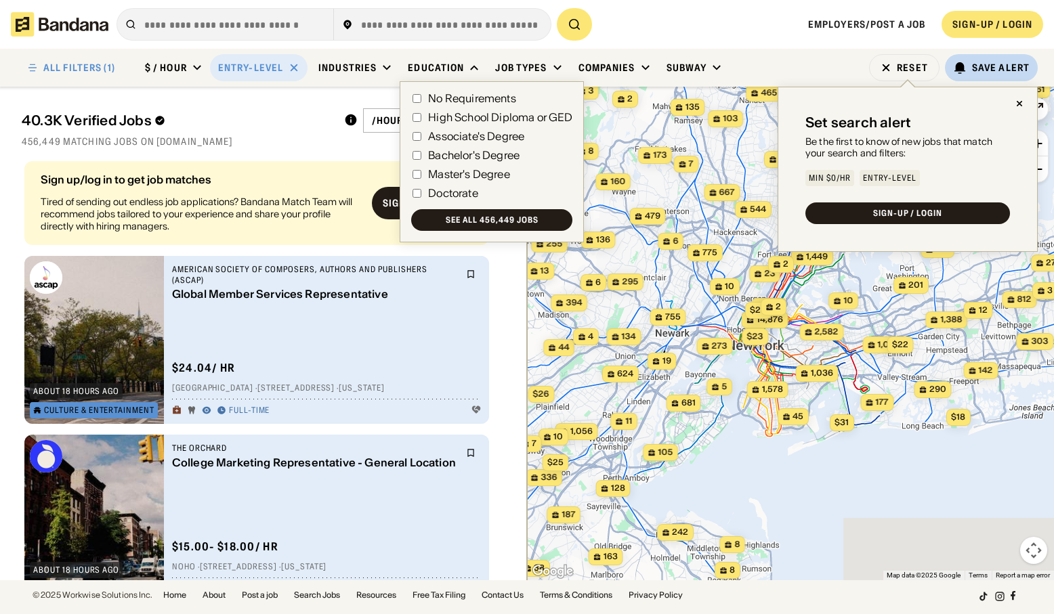  Describe the element at coordinates (439, 595) in the screenshot. I see `a: Free Tax Filing` at that location.